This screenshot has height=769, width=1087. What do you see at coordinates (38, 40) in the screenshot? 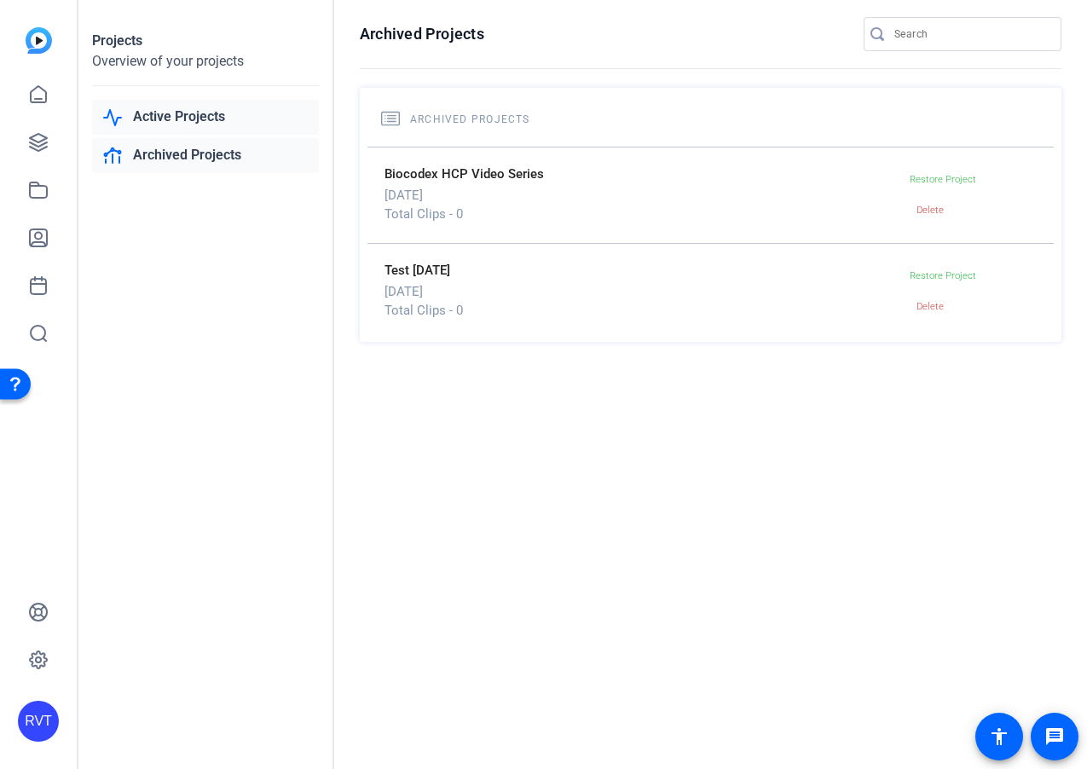
I see `img: blue-gradient.svg` at bounding box center [38, 40].